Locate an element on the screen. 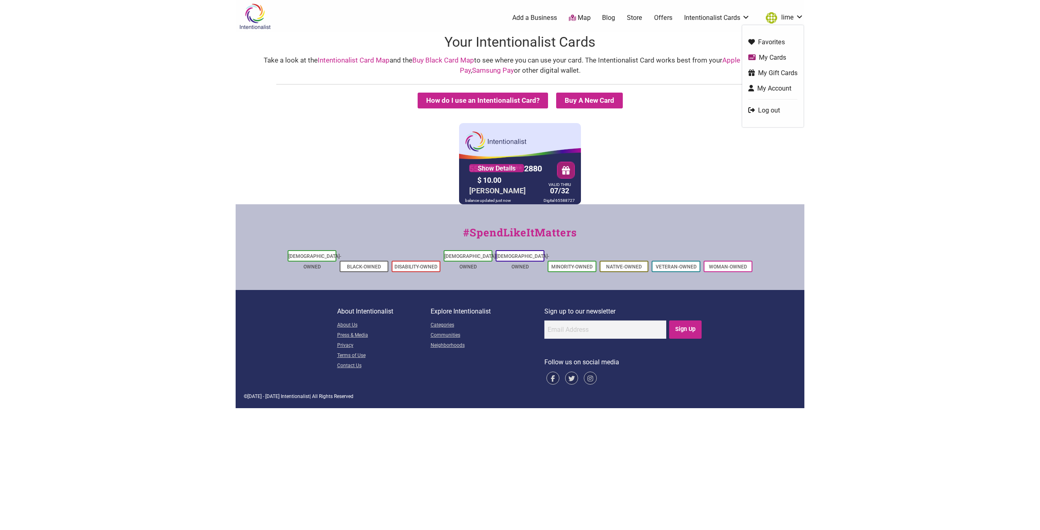 This screenshot has height=530, width=1040. div: 07/32 is located at coordinates (559, 190).